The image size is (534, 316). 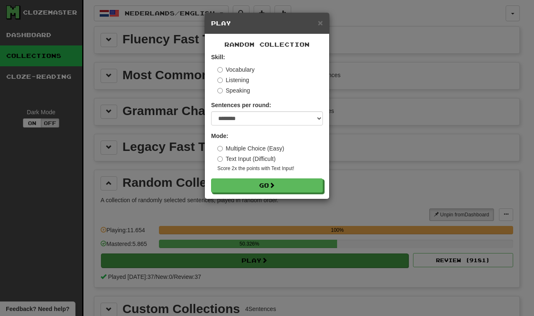 I want to click on small: Score 2x the points with Text Input !, so click(x=270, y=169).